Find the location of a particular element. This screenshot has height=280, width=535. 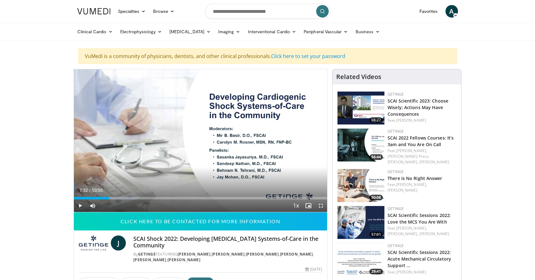

button: Fullscreen is located at coordinates (321, 205).